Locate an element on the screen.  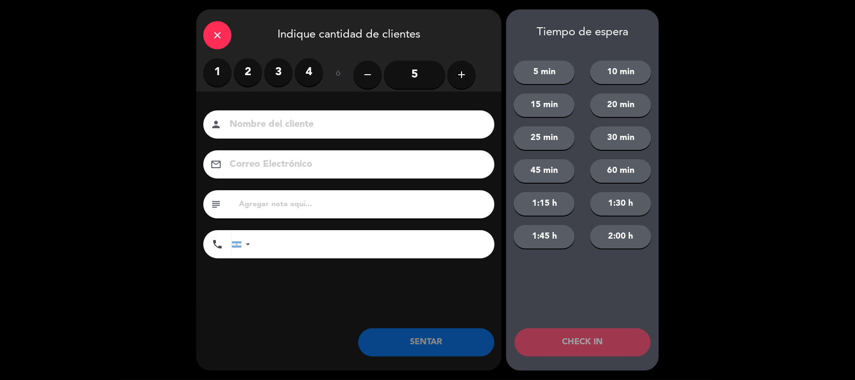
button: 5 min is located at coordinates (544, 72).